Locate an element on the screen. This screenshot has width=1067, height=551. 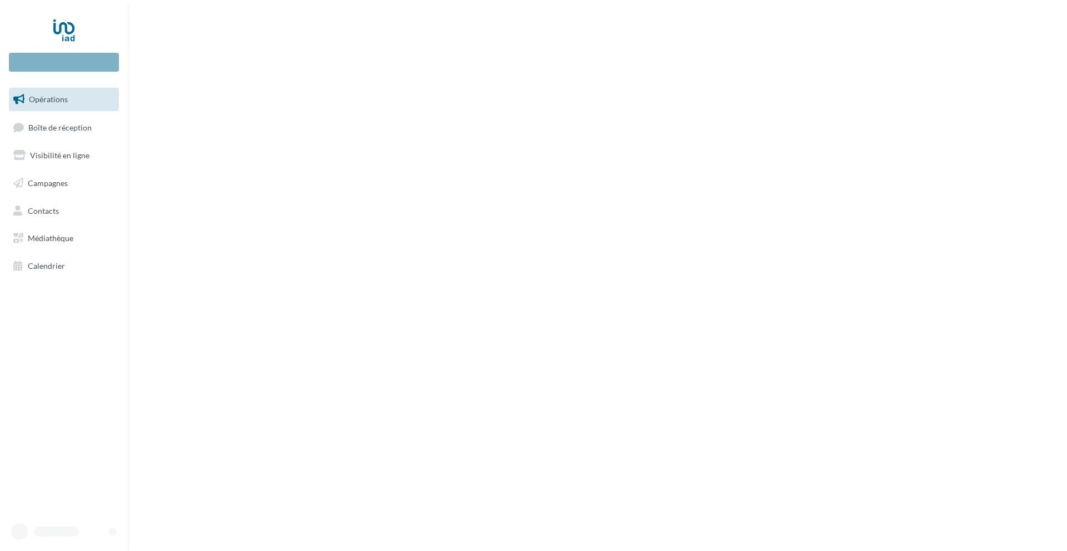
span: Calendrier is located at coordinates (46, 266).